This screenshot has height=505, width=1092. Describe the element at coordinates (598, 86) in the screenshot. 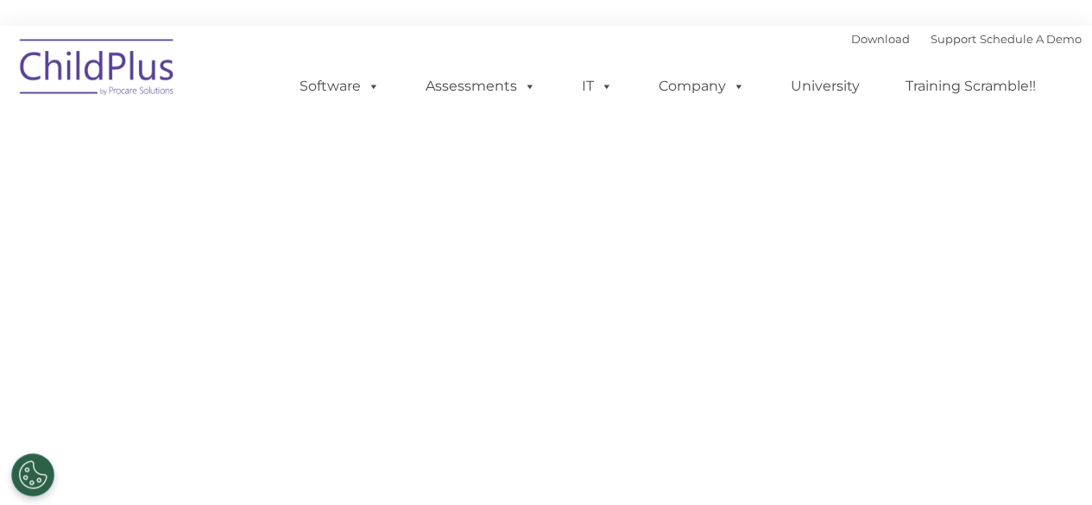

I see `a: IT` at that location.